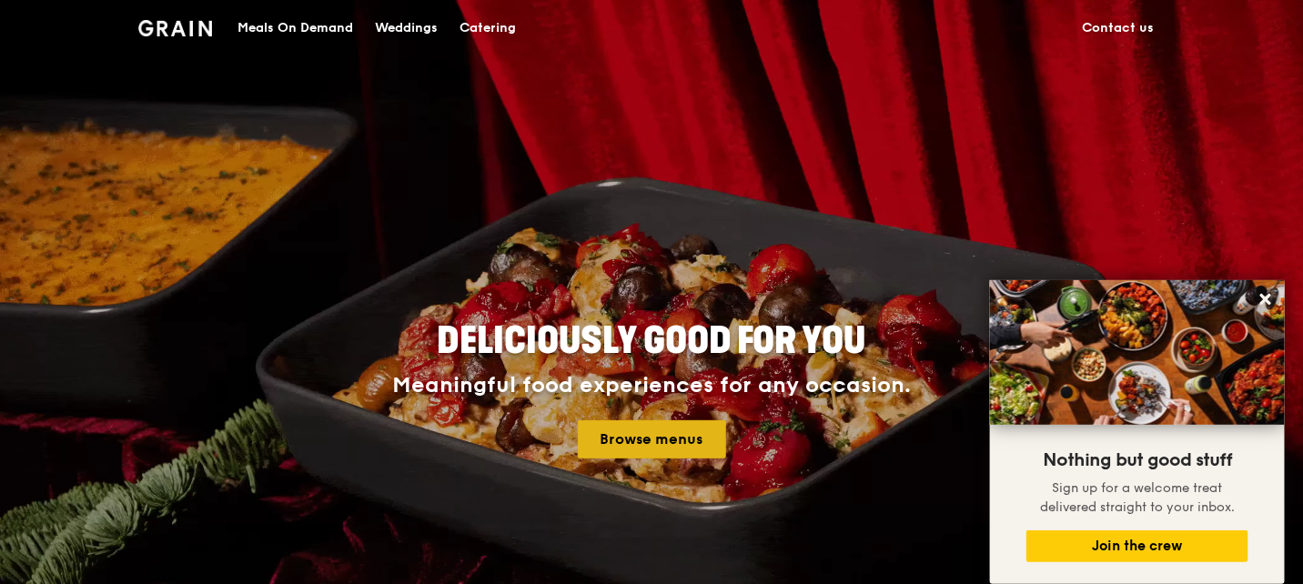 This screenshot has width=1303, height=584. What do you see at coordinates (295, 28) in the screenshot?
I see `div: Meals On Demand` at bounding box center [295, 28].